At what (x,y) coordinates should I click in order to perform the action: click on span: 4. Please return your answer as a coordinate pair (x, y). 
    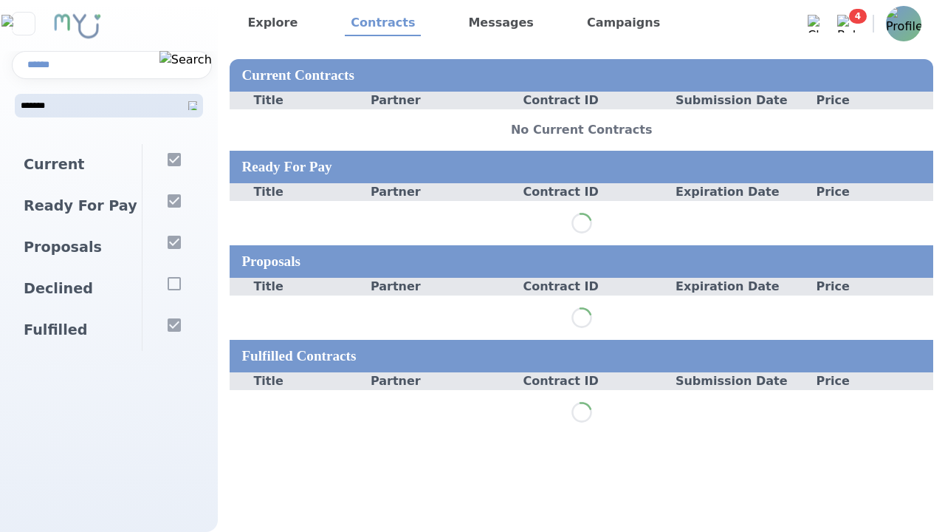
    Looking at the image, I should click on (858, 16).